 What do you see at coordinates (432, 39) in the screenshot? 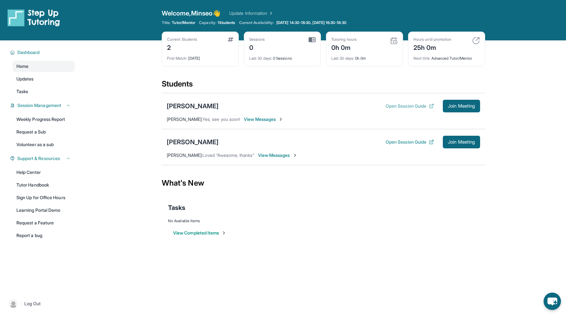
I see `div: Hours until promotion` at bounding box center [432, 39].